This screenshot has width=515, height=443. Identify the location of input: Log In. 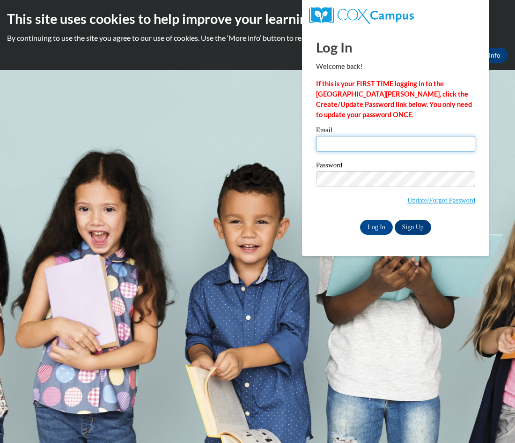
(376, 227).